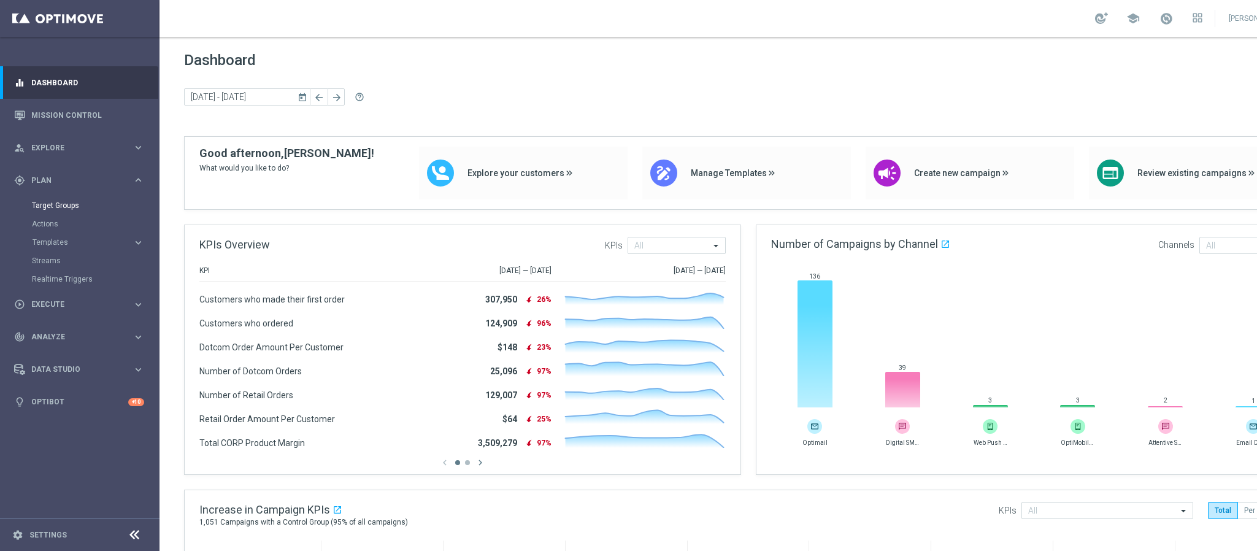 The image size is (1257, 551). What do you see at coordinates (79, 83) in the screenshot?
I see `button: equalizer Dashboard` at bounding box center [79, 83].